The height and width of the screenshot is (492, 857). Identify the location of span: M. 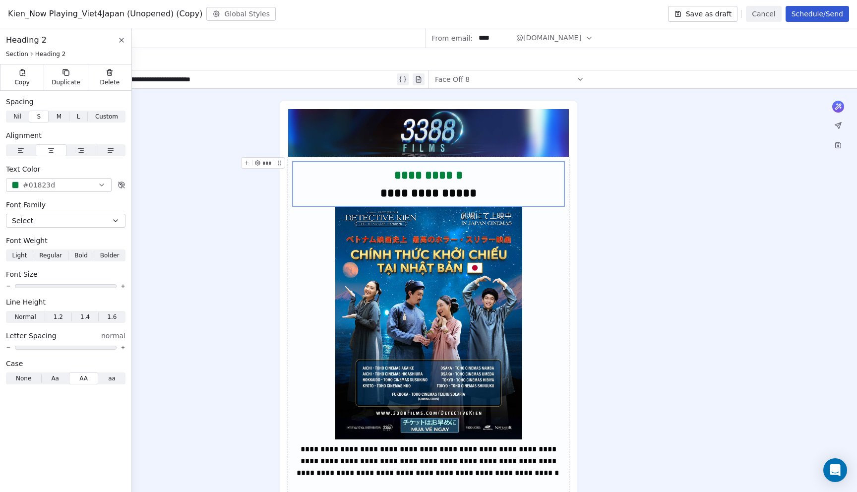
(59, 117).